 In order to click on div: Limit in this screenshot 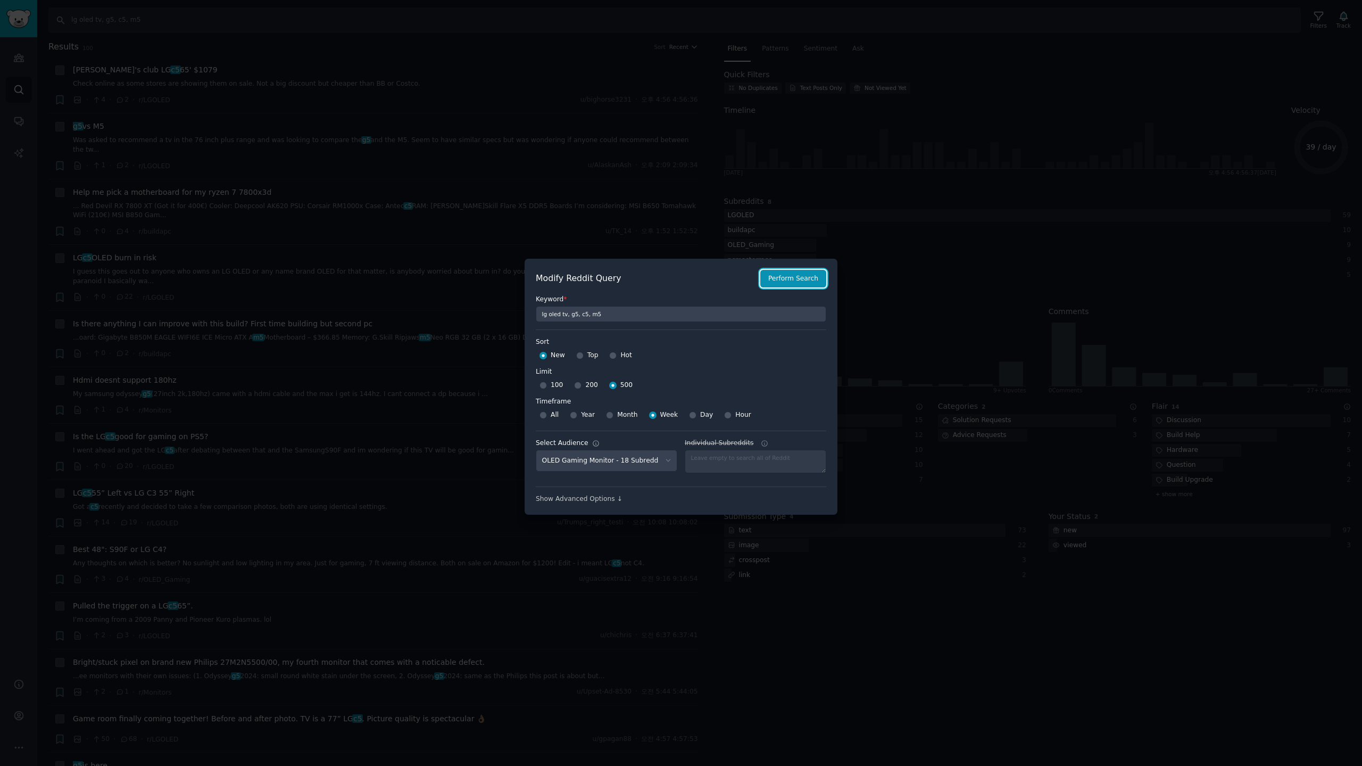, I will do `click(544, 372)`.